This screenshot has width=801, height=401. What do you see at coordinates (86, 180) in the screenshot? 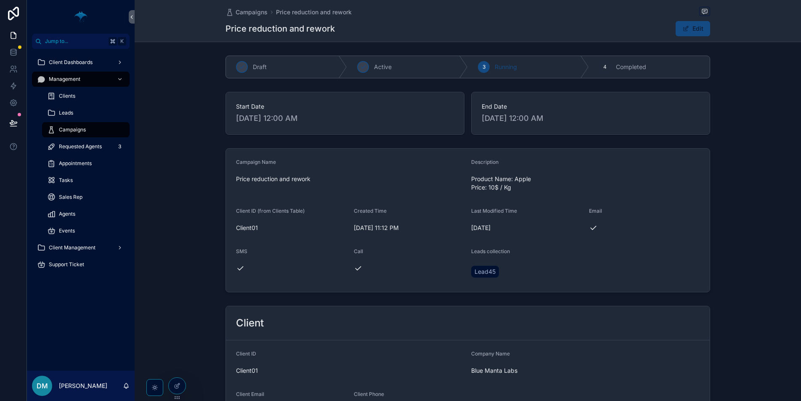
I see `a: Tasks` at bounding box center [86, 180].